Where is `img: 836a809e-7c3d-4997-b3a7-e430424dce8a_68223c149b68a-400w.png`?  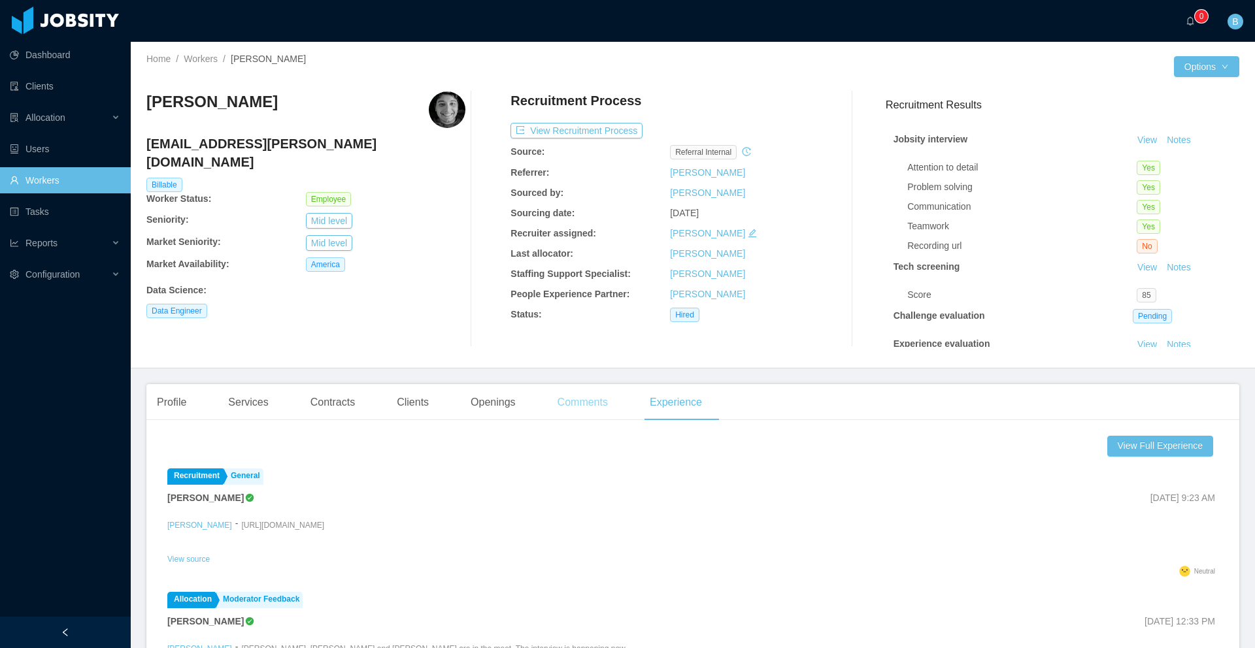 img: 836a809e-7c3d-4997-b3a7-e430424dce8a_68223c149b68a-400w.png is located at coordinates (447, 110).